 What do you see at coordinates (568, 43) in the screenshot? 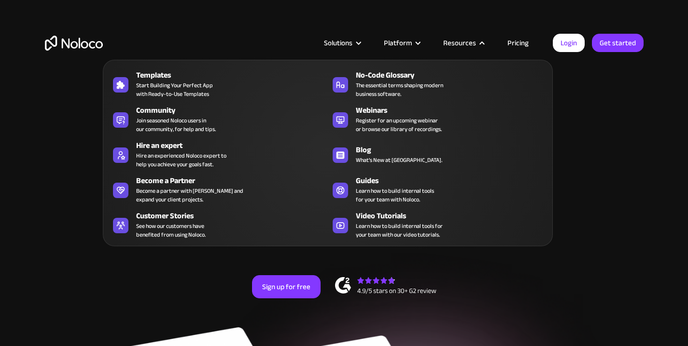
I see `a: Login` at bounding box center [568, 43].